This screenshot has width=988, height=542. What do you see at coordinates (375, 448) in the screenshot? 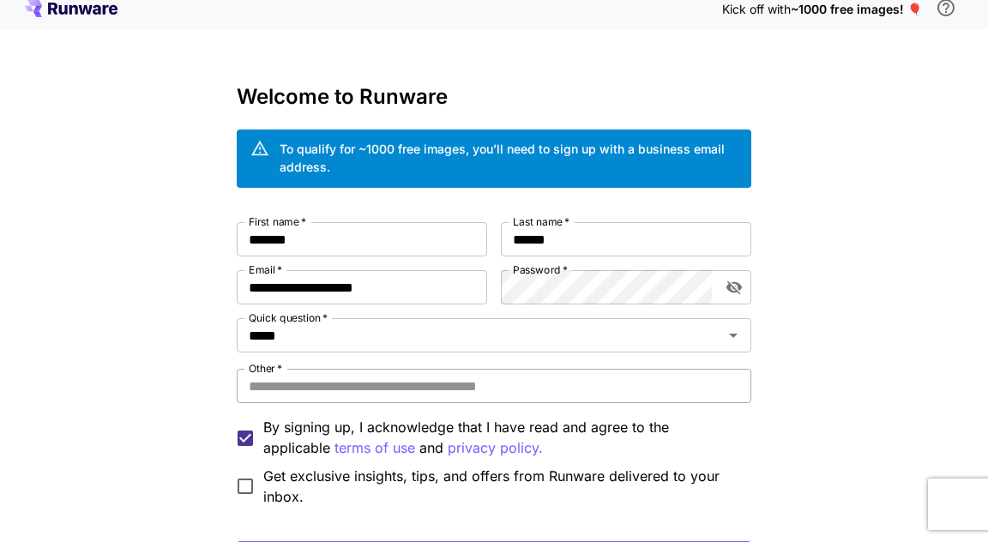
I see `button: By signing up, I acknowledge that I have read and agree to the applicable and privacy policy.` at bounding box center [375, 448].